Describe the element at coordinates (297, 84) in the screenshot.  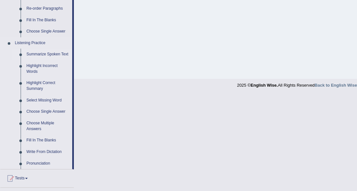
I see `div: 2025 © All Rights Reserved` at that location.